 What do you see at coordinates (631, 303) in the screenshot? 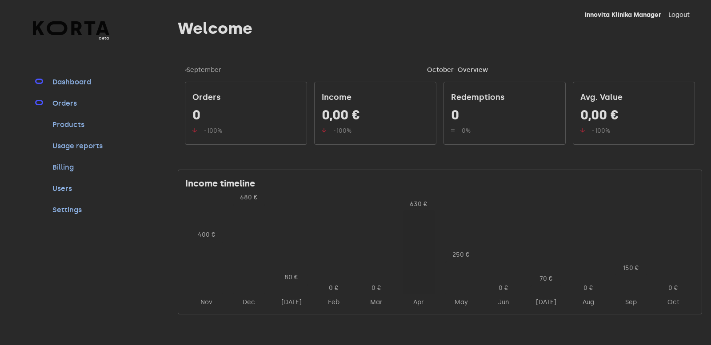
I see `div: 2025-Sep` at bounding box center [631, 303].